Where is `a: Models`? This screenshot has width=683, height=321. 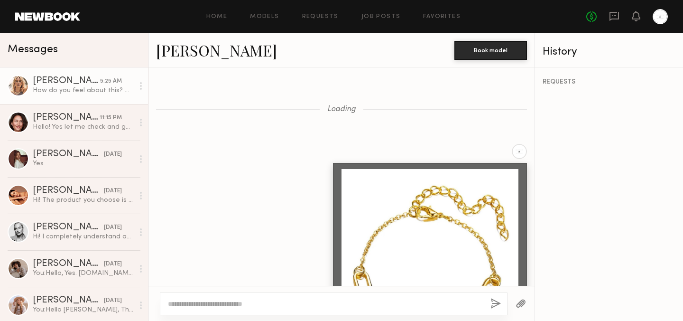 a: Models is located at coordinates (264, 17).